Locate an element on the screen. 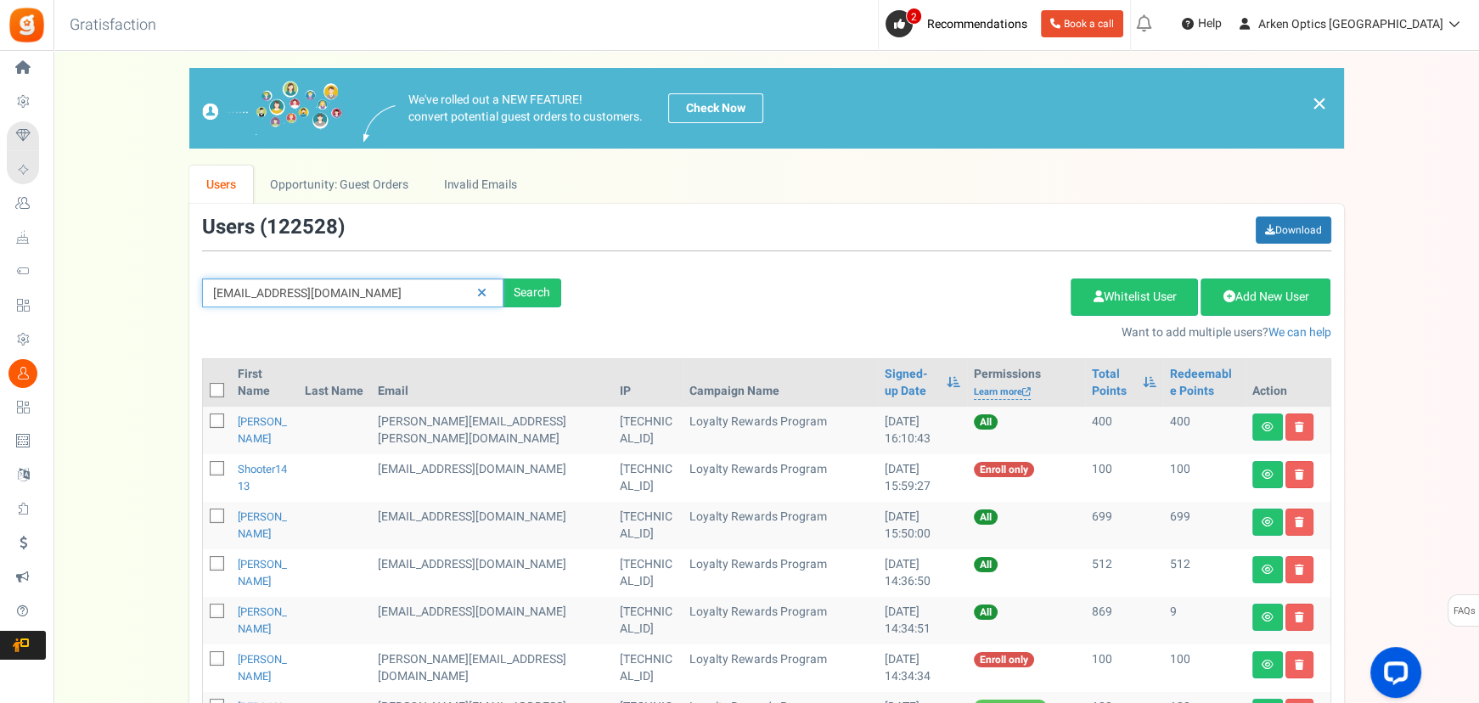 The height and width of the screenshot is (703, 1479). td: 9 is located at coordinates (1204, 620).